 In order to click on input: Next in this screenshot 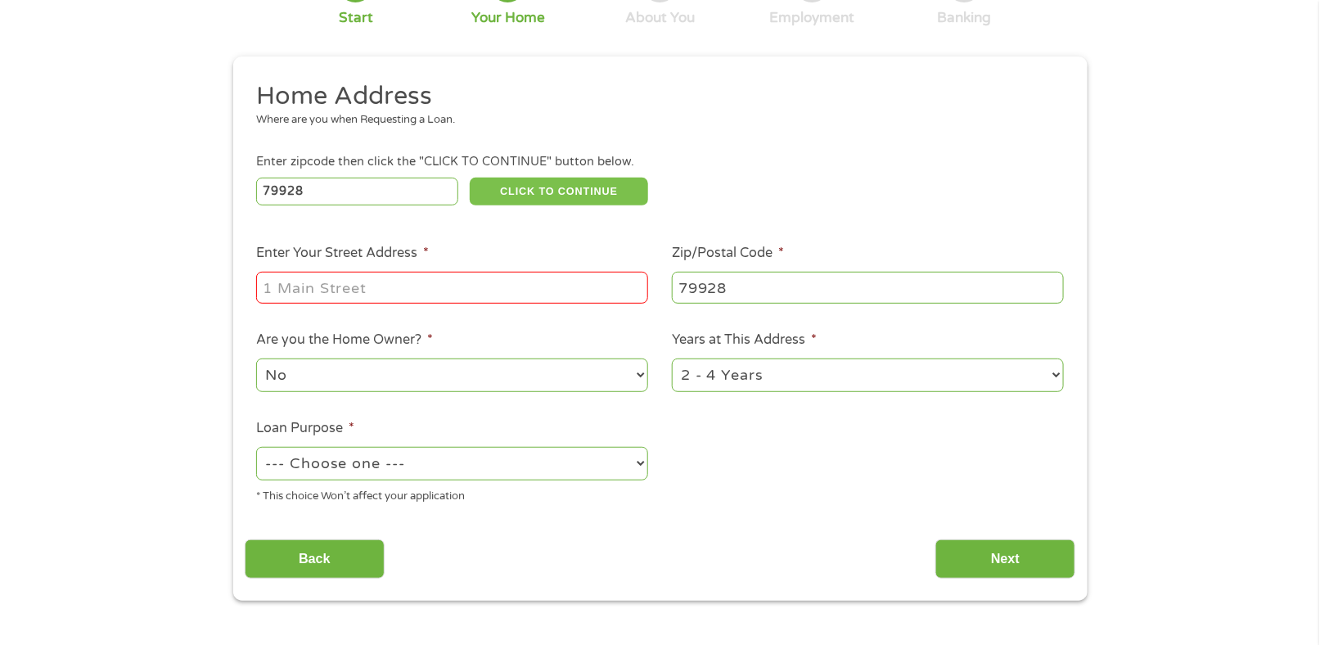, I will do `click(1005, 559)`.